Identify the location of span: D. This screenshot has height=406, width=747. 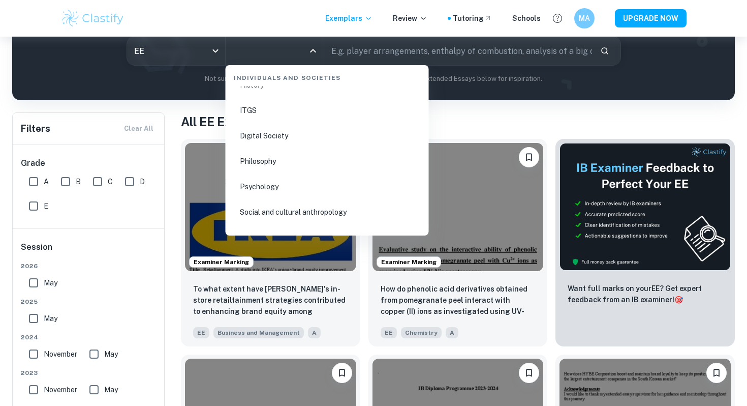
(142, 181).